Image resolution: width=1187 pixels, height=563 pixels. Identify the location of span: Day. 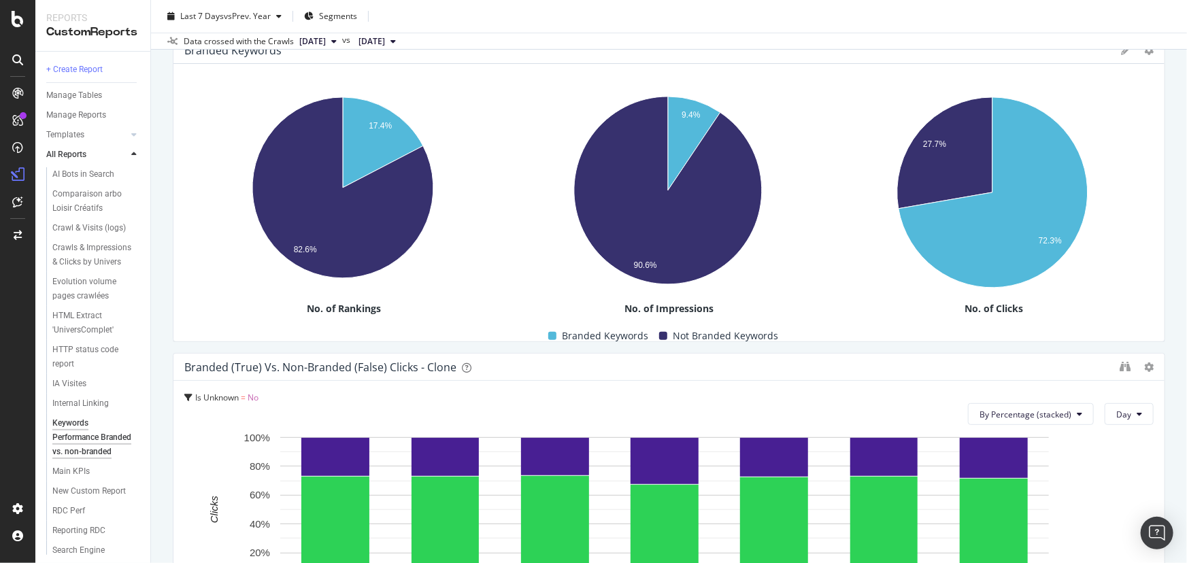
(1123, 414).